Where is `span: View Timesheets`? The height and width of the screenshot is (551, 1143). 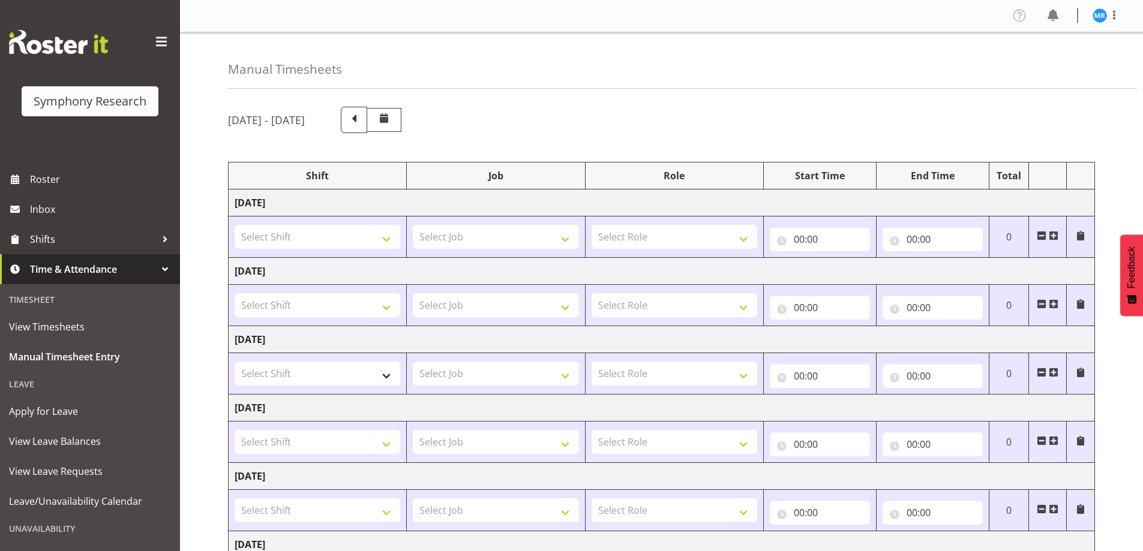 span: View Timesheets is located at coordinates (90, 327).